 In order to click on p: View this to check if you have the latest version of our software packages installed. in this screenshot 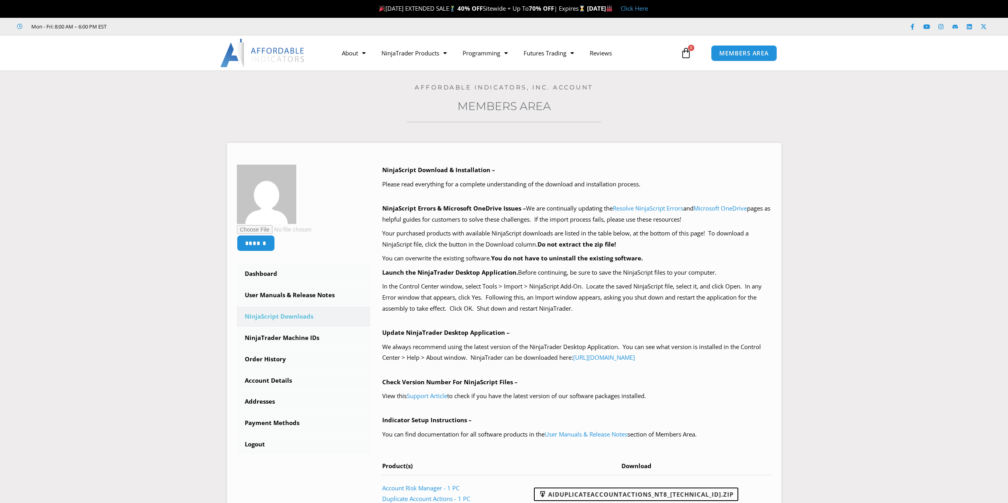, I will do `click(577, 396)`.